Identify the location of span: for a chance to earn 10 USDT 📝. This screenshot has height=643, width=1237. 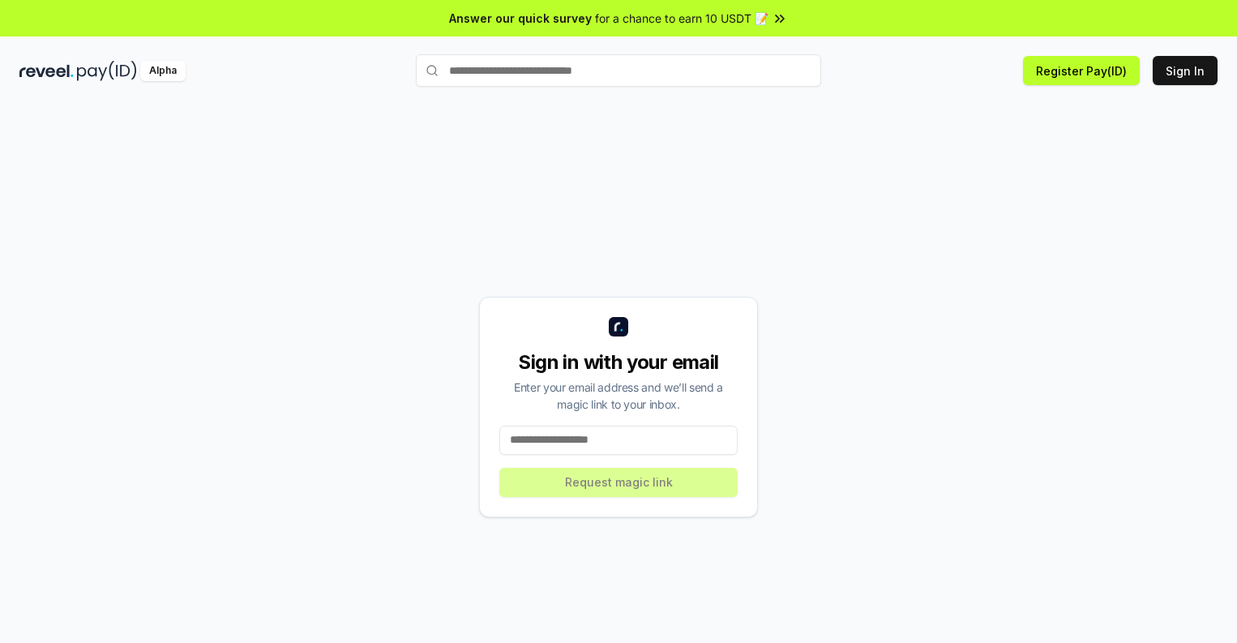
(682, 18).